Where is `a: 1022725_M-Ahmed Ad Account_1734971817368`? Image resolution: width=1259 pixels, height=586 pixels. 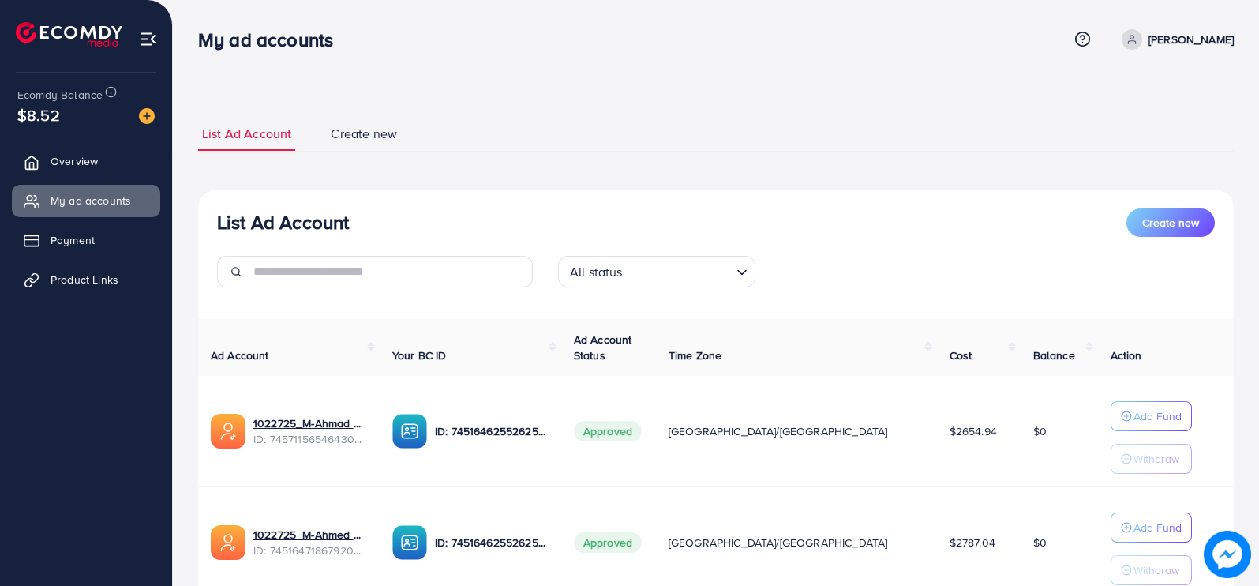 a: 1022725_M-Ahmed Ad Account_1734971817368 is located at coordinates (310, 534).